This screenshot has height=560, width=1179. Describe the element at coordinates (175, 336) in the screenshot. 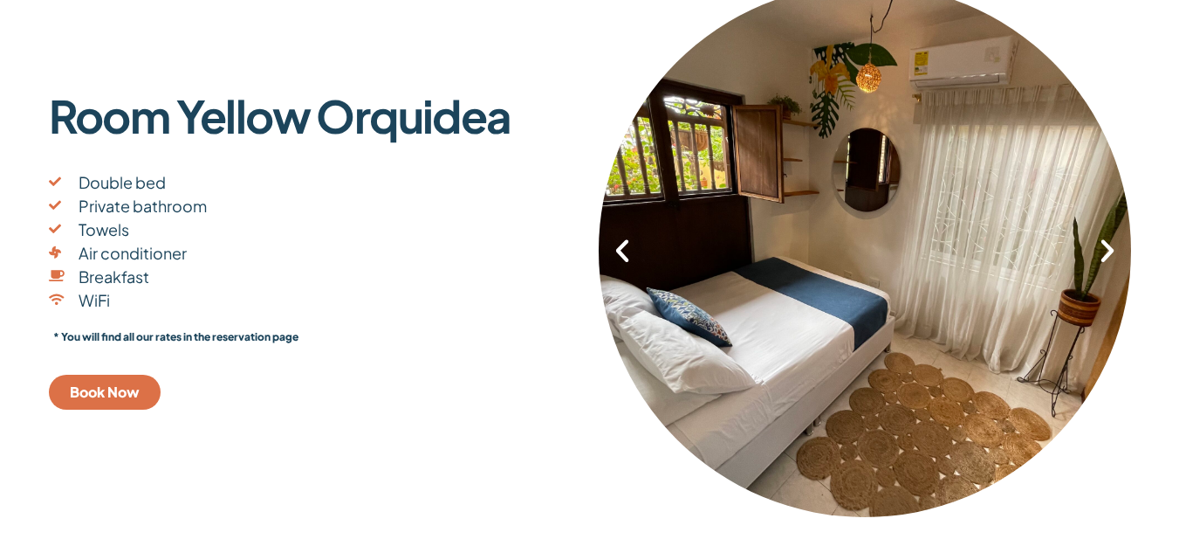

I see `span: * You will find all our rates in the reservation page` at that location.